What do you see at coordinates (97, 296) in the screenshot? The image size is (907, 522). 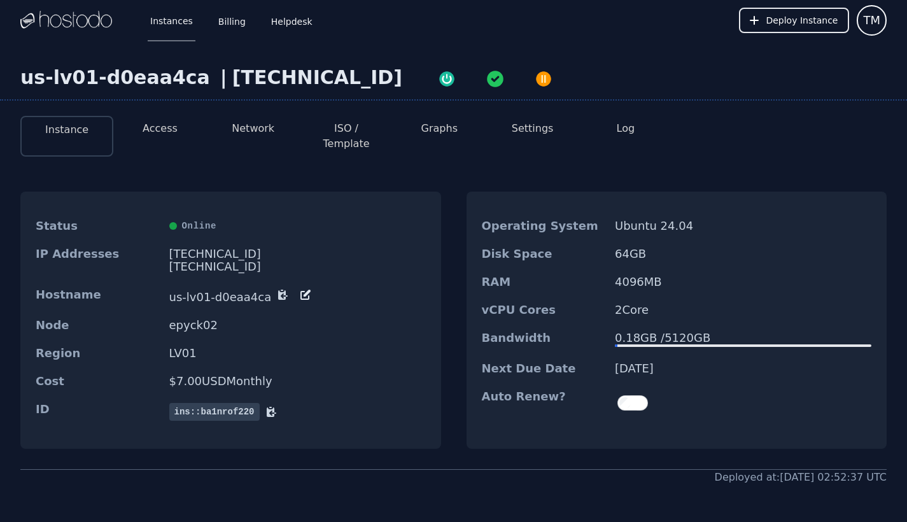 I see `dt: Hostname` at bounding box center [97, 296].